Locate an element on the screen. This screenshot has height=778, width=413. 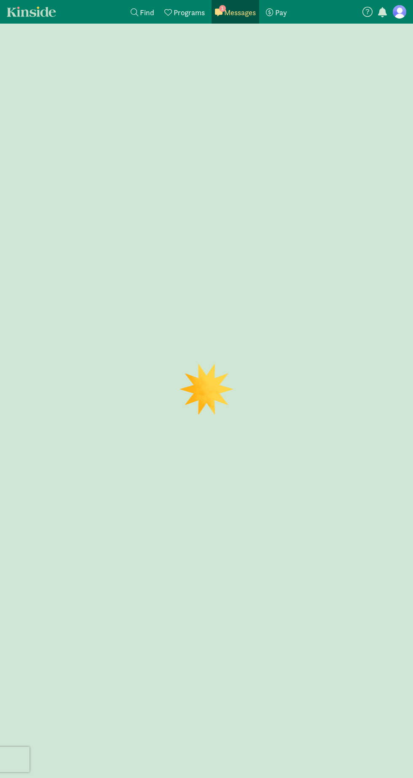
a: Kinside is located at coordinates (31, 11).